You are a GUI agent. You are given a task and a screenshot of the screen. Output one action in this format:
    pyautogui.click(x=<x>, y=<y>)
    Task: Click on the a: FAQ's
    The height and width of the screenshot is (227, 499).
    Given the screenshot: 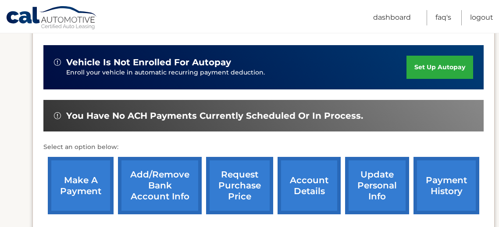 What is the action you would take?
    pyautogui.click(x=444, y=18)
    